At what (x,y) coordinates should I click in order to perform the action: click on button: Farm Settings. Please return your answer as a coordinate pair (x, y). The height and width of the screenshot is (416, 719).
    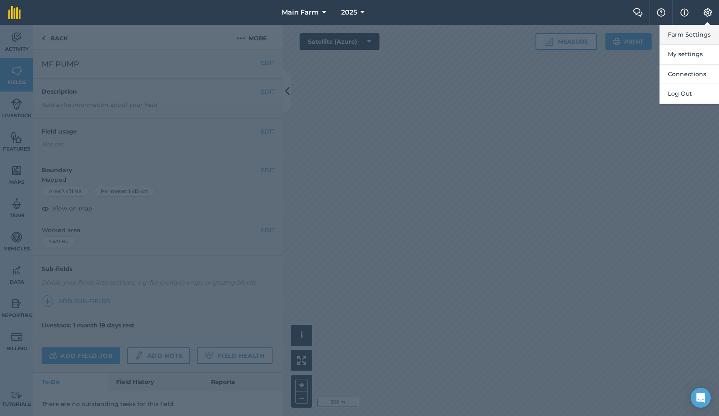
    Looking at the image, I should click on (689, 35).